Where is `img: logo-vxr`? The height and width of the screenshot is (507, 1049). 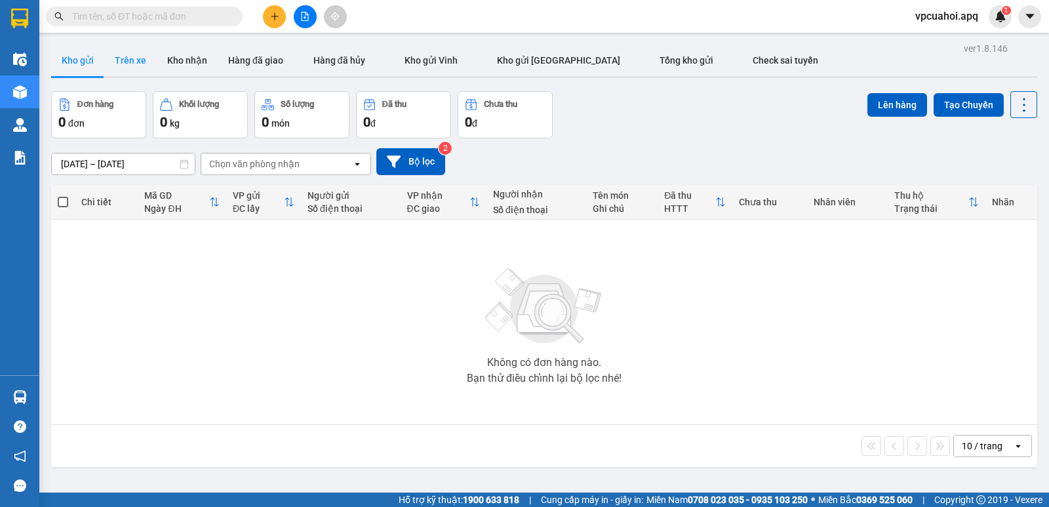
img: logo-vxr is located at coordinates (20, 18).